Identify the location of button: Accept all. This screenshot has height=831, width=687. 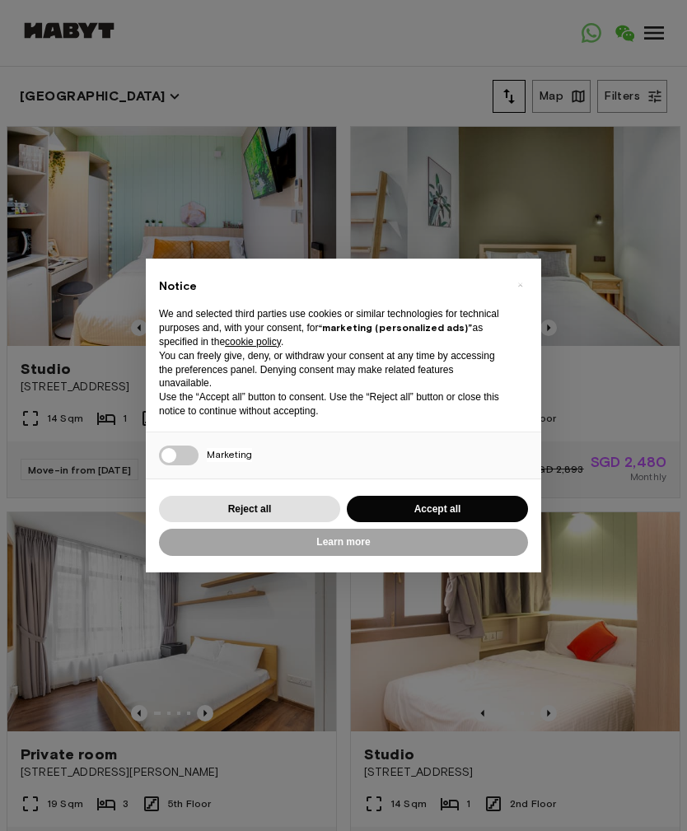
(437, 509).